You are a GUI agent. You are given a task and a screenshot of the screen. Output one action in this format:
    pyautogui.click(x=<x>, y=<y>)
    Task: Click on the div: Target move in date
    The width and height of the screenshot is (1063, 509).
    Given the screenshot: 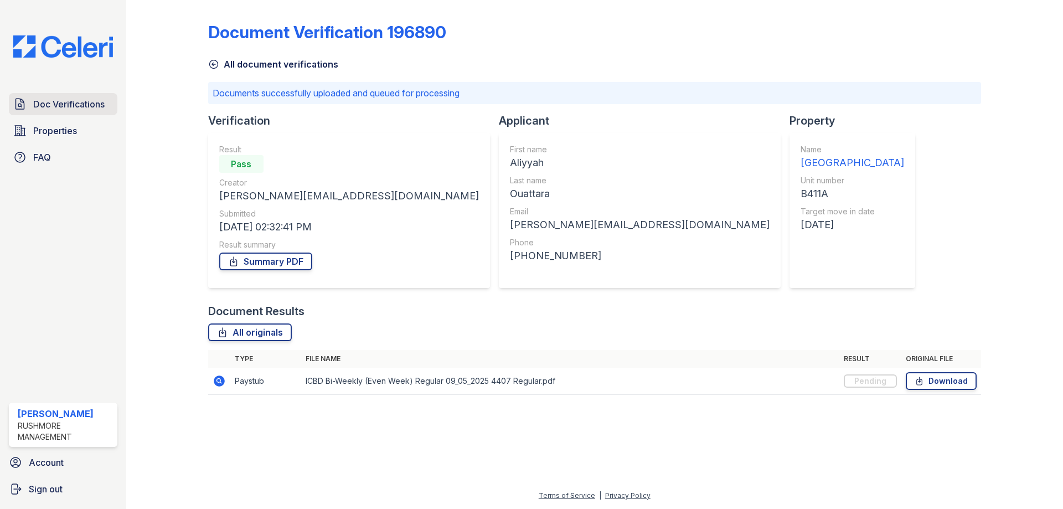 What is the action you would take?
    pyautogui.click(x=852, y=212)
    